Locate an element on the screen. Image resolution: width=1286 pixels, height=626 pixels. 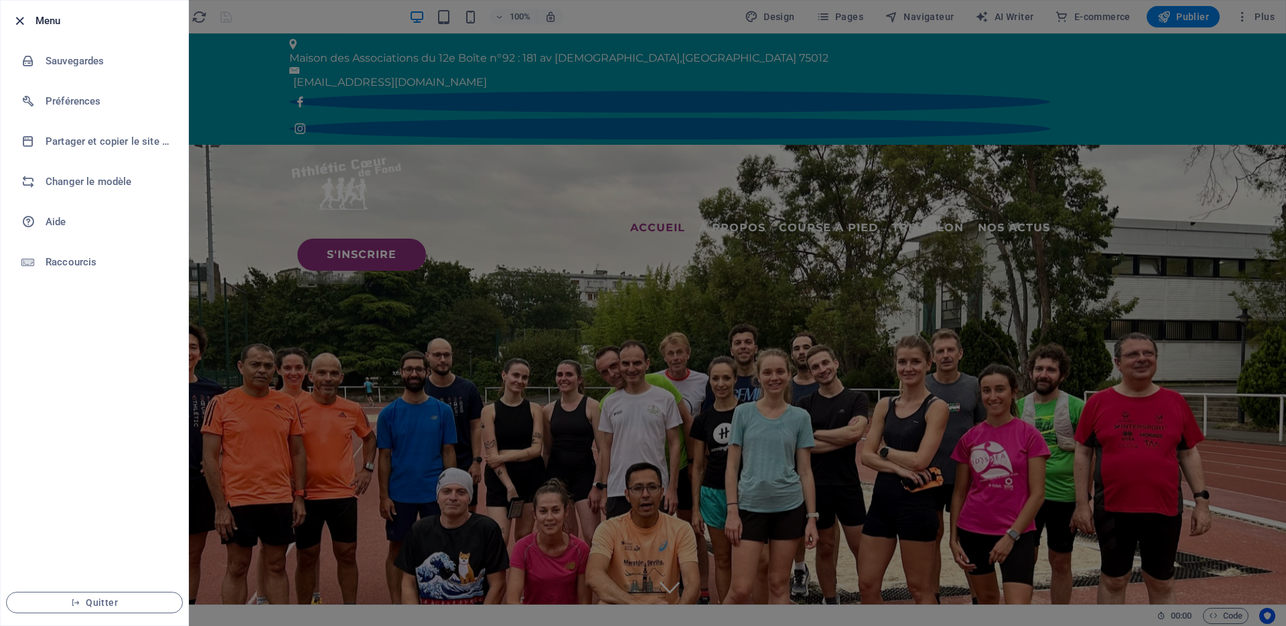
button: Quitter is located at coordinates (94, 602).